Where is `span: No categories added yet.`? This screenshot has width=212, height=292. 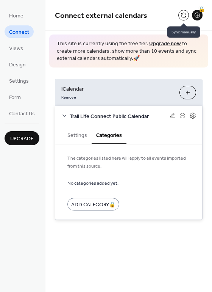 span: No categories added yet. is located at coordinates (93, 183).